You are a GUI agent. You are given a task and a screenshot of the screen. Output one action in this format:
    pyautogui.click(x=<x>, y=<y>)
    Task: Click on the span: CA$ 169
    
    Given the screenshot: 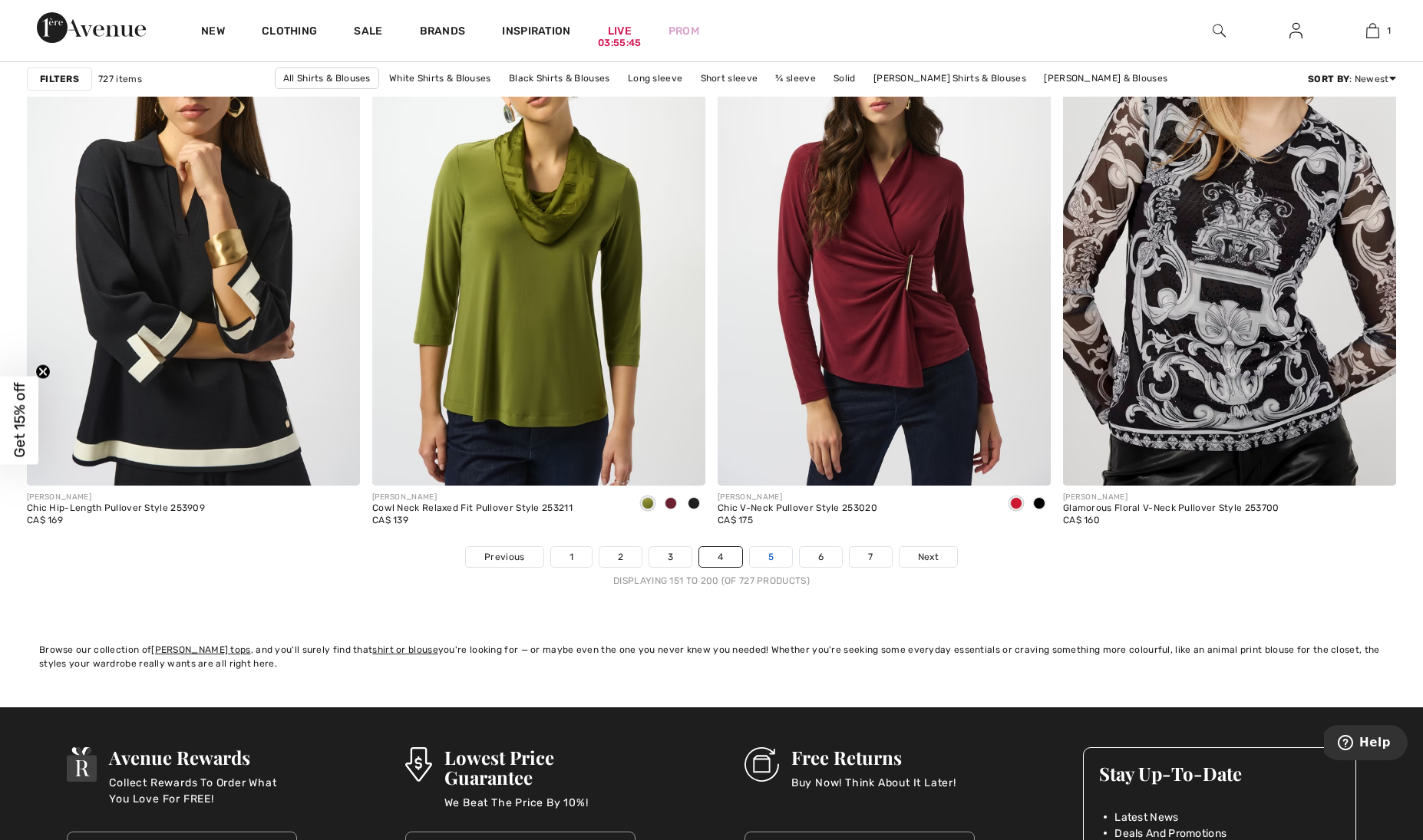 What is the action you would take?
    pyautogui.click(x=45, y=520)
    